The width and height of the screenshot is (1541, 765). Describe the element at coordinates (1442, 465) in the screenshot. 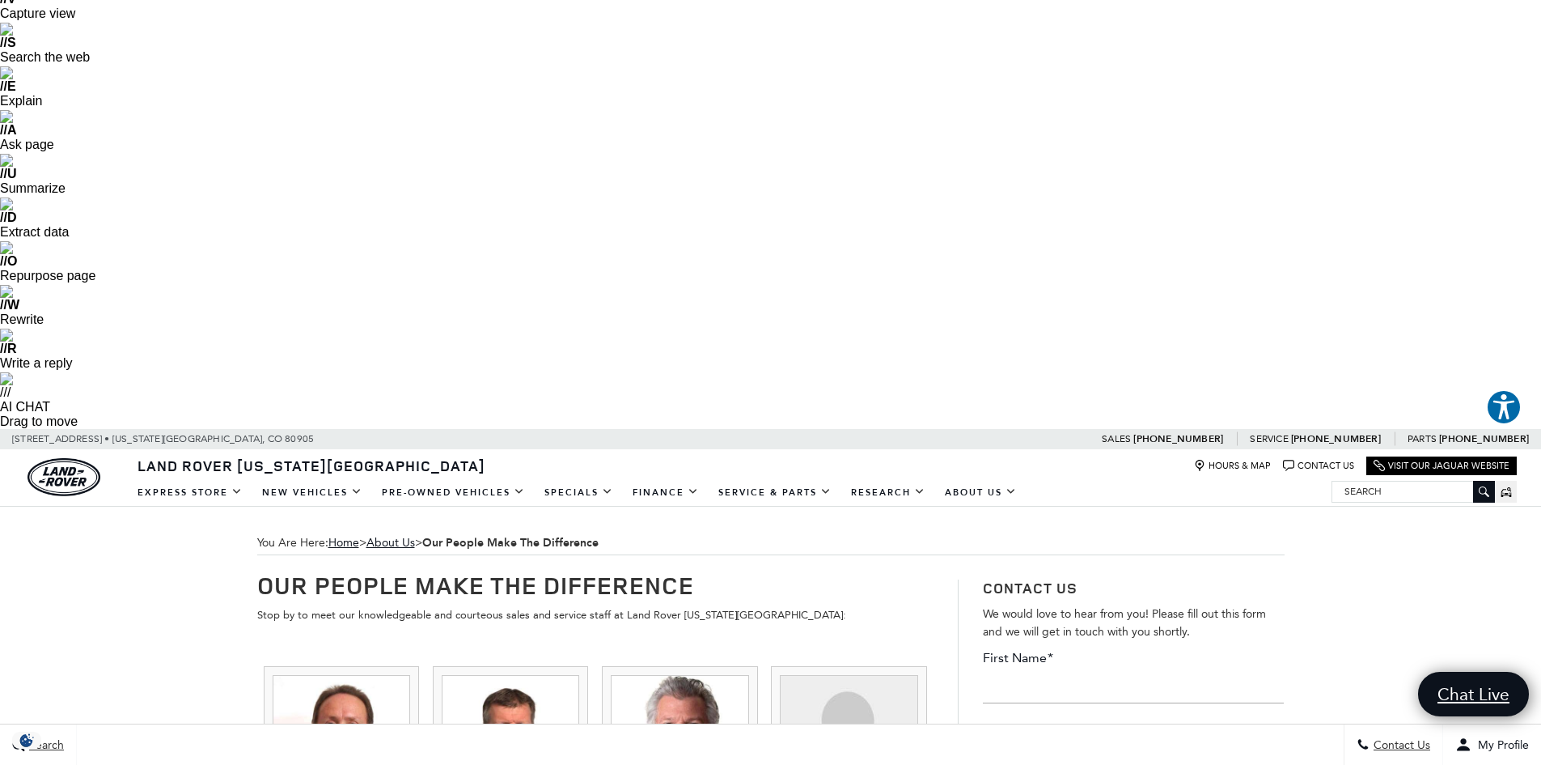

I see `a: Visit Our Jaguar Website` at that location.